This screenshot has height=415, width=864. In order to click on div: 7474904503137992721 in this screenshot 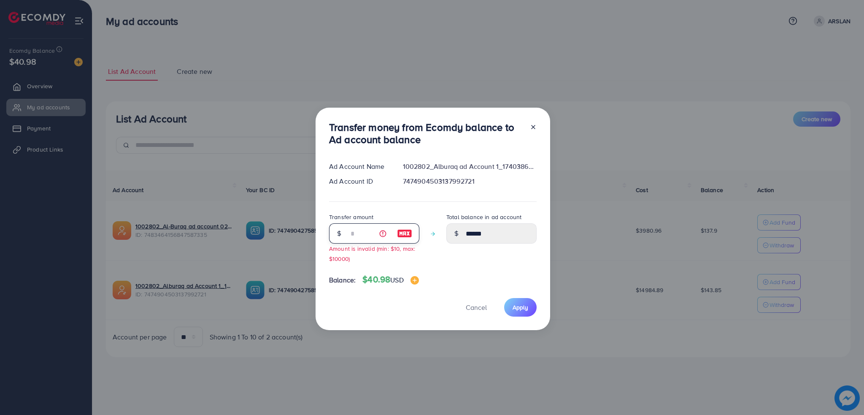, I will do `click(470, 181)`.